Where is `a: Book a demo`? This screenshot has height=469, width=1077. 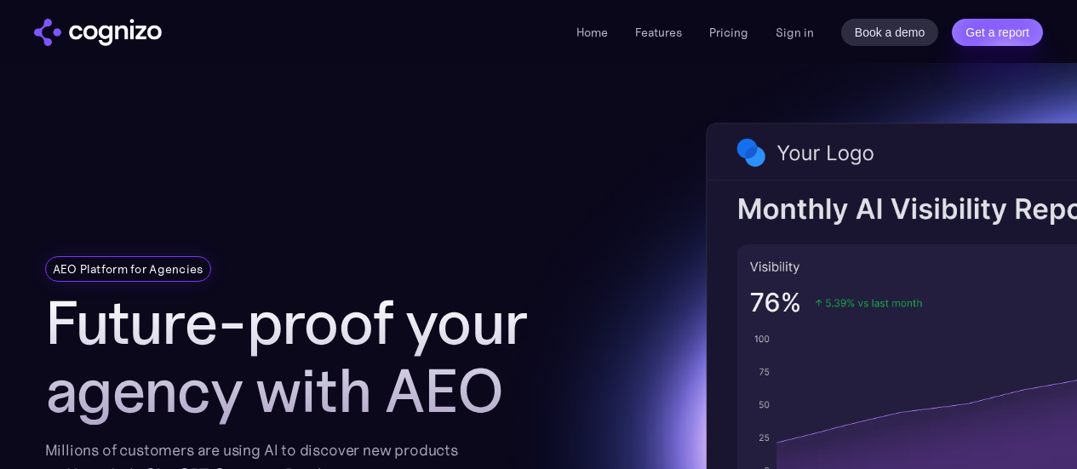
a: Book a demo is located at coordinates (889, 32).